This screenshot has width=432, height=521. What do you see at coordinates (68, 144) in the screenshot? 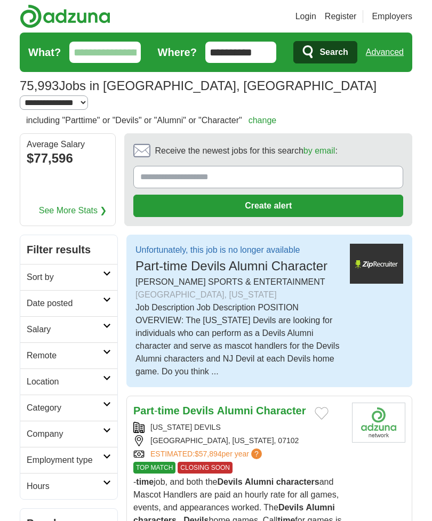
I see `div: Average Salary` at bounding box center [68, 144].